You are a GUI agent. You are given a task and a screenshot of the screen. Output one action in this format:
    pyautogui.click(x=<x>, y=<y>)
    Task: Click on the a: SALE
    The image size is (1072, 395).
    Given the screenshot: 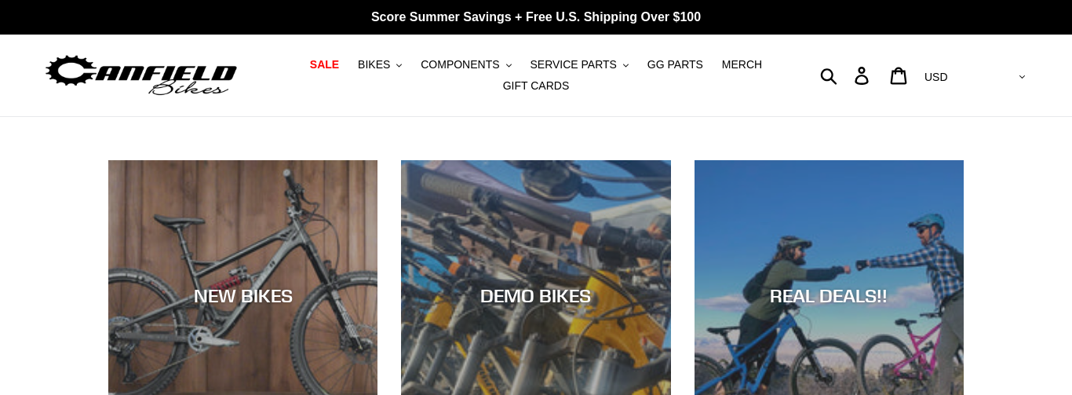 What is the action you would take?
    pyautogui.click(x=324, y=64)
    